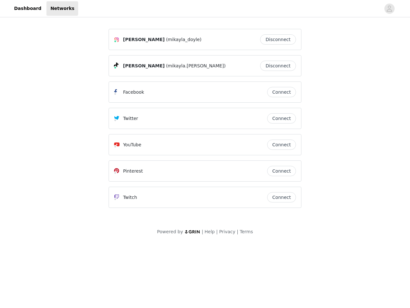  I want to click on a: Dashboard, so click(28, 8).